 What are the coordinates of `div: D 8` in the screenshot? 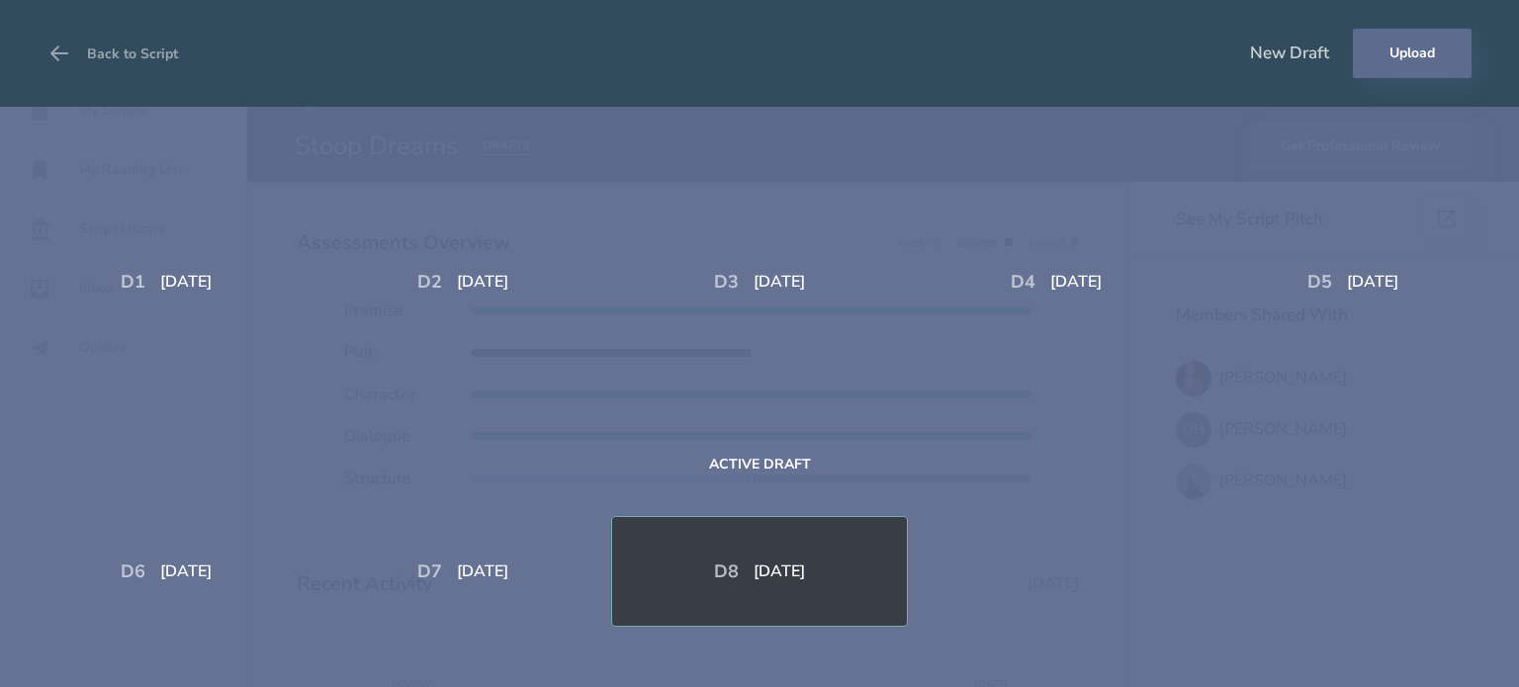 It's located at (734, 572).